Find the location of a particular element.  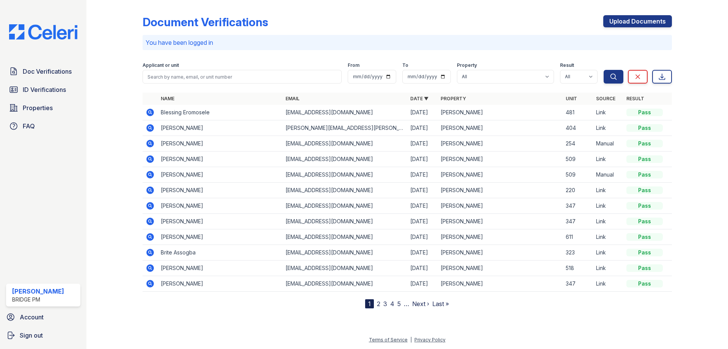

button: Sign out is located at coordinates (43, 335).